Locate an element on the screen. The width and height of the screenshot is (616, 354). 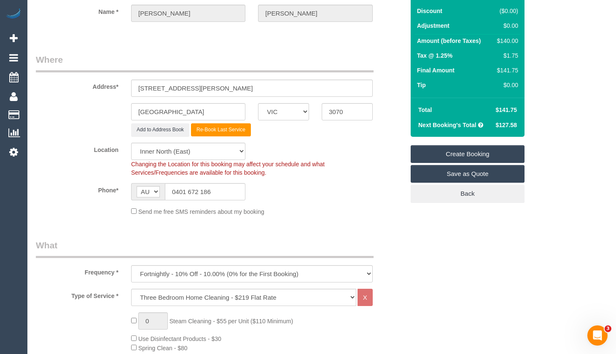
label: Address* is located at coordinates (77, 85).